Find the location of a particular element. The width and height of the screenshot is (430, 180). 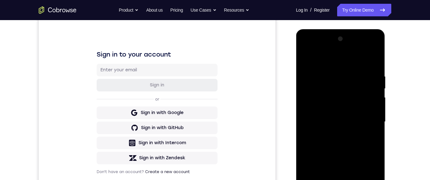

div: Sign in with Zendesk is located at coordinates (123, 151).